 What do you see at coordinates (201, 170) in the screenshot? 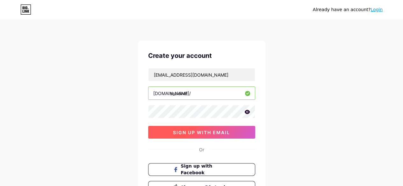
I see `button: Sign up with Facebook` at bounding box center [201, 170].